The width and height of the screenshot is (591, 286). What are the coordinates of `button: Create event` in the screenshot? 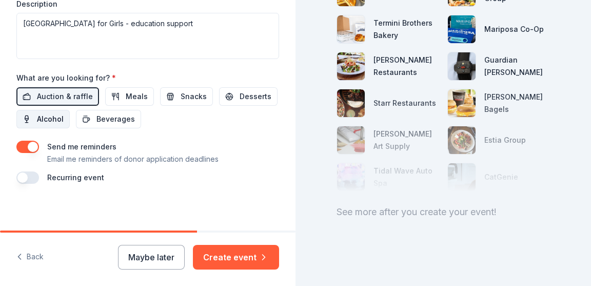 It's located at (236, 257).